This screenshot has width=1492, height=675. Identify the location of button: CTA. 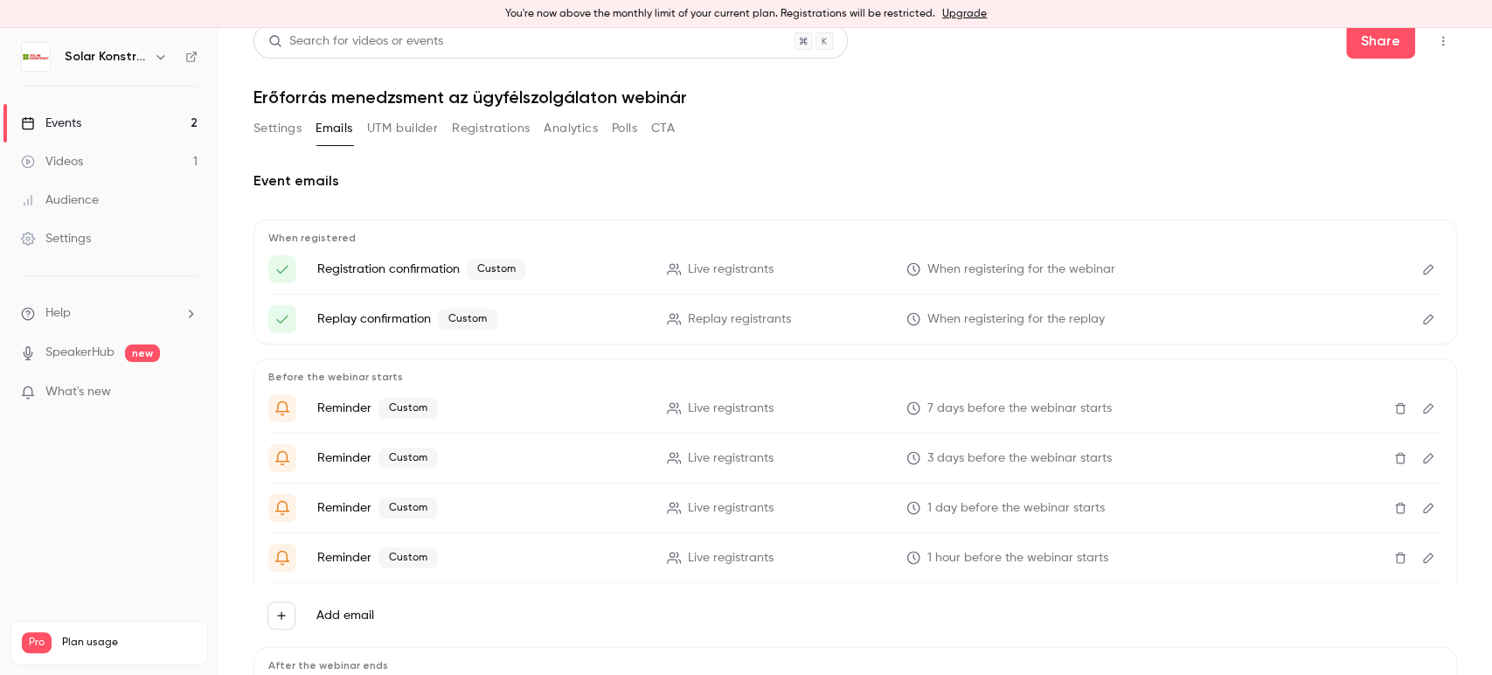
(663, 129).